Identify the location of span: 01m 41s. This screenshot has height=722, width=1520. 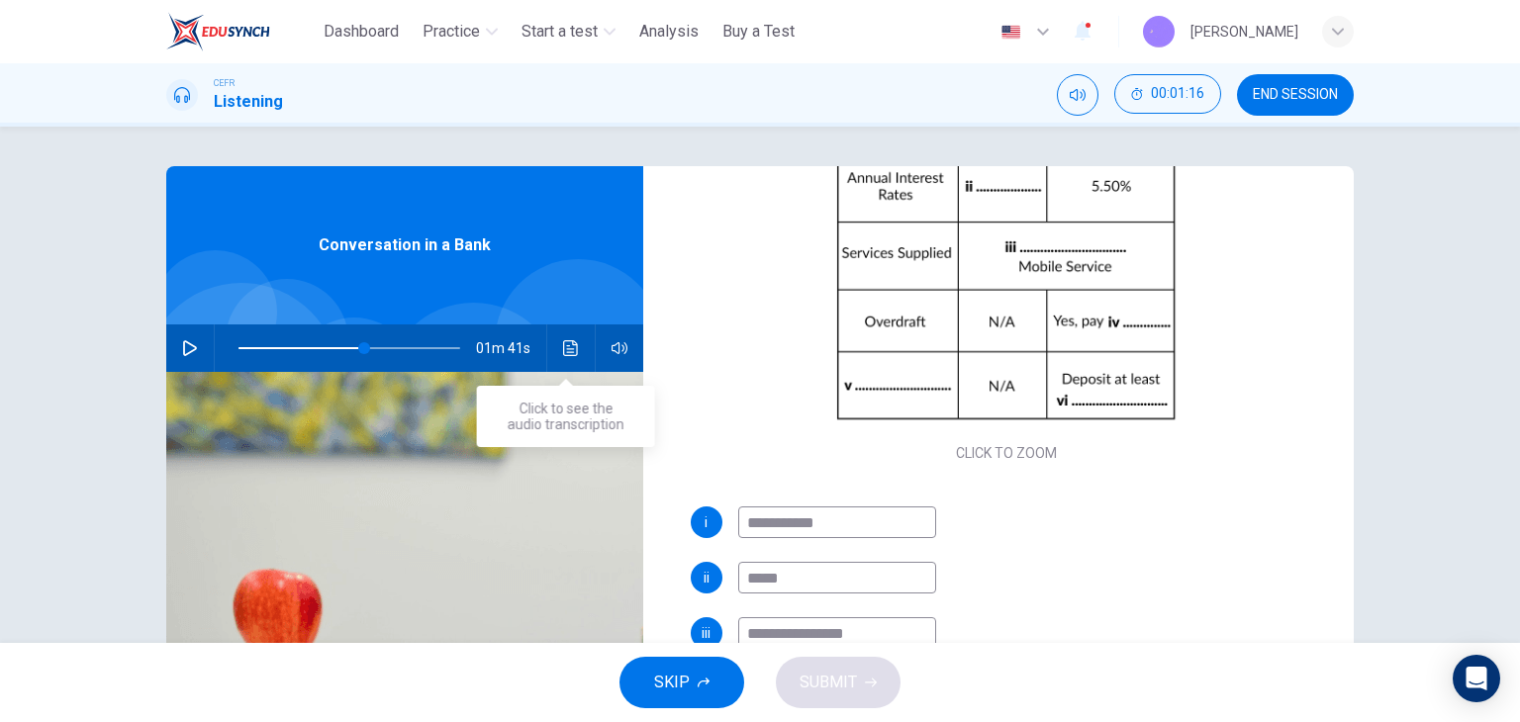
(511, 348).